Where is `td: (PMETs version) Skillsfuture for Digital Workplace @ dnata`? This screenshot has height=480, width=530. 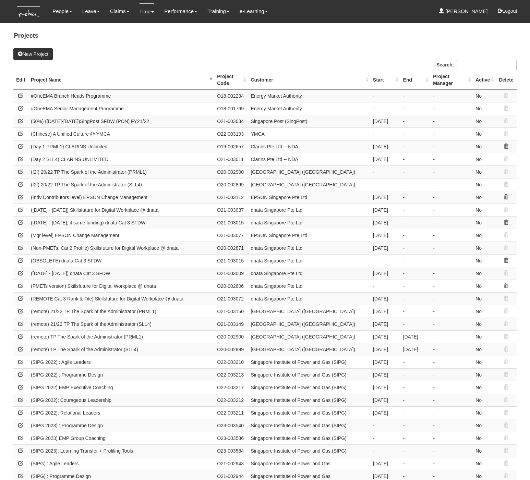 td: (PMETs version) Skillsfuture for Digital Workplace @ dnata is located at coordinates (121, 286).